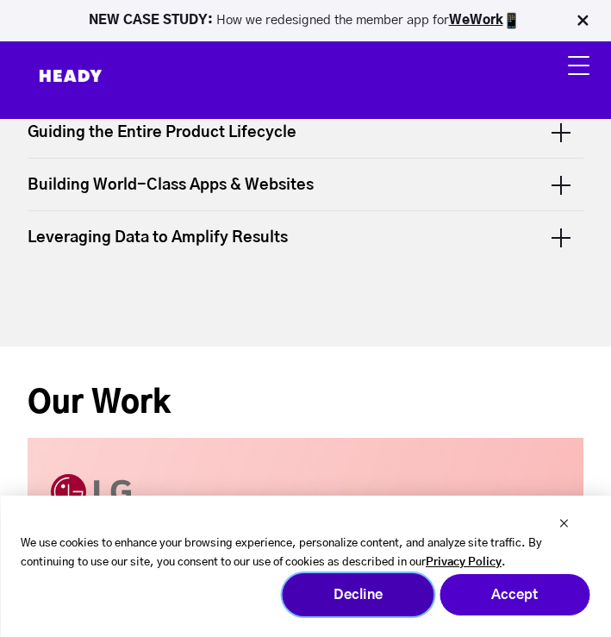  What do you see at coordinates (464, 563) in the screenshot?
I see `a: Privacy Policy` at bounding box center [464, 563].